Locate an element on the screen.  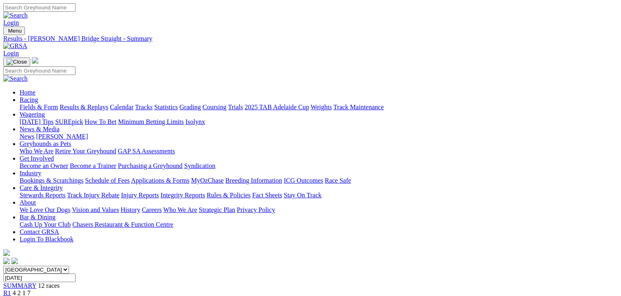
input: Select date is located at coordinates (39, 278).